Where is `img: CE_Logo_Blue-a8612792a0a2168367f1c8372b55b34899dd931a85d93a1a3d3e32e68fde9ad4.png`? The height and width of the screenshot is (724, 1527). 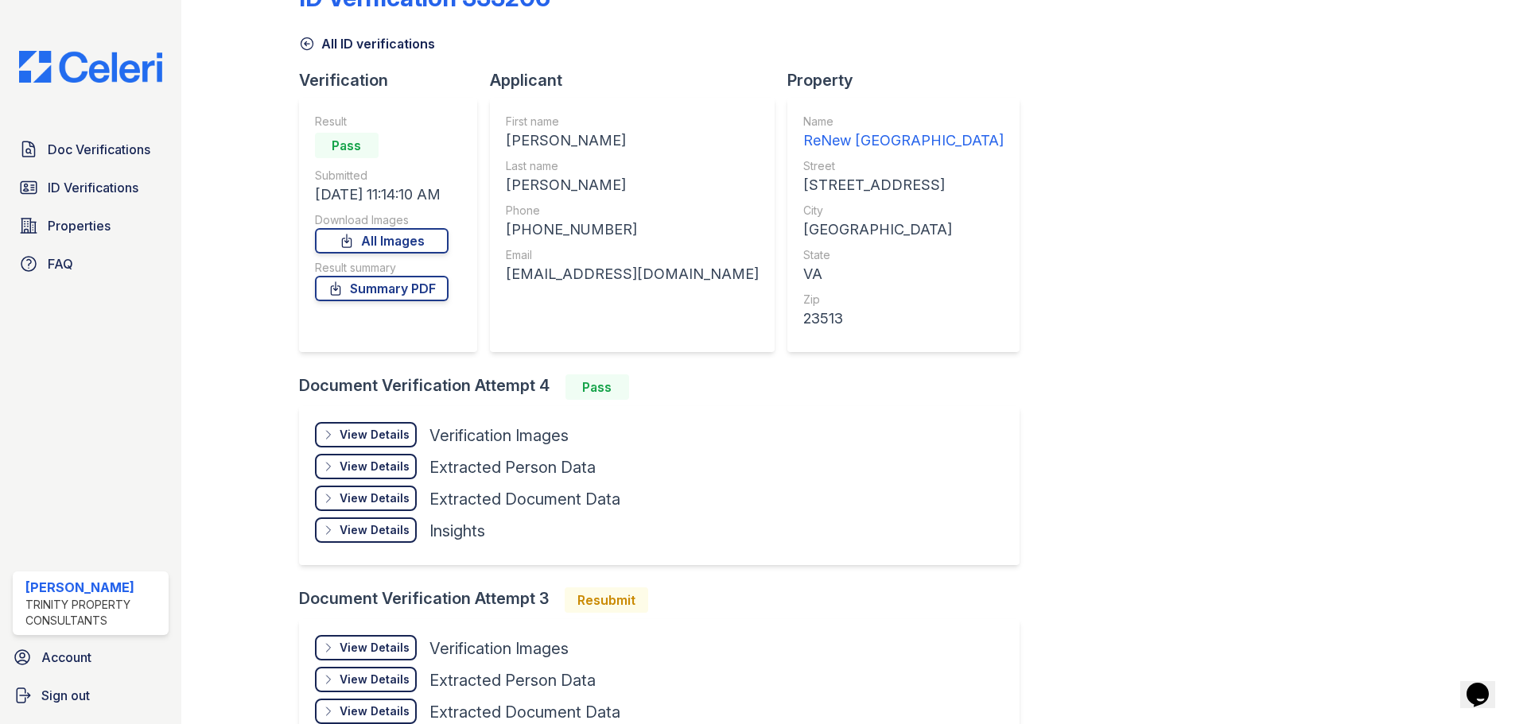 img: CE_Logo_Blue-a8612792a0a2168367f1c8372b55b34899dd931a85d93a1a3d3e32e68fde9ad4.png is located at coordinates (91, 67).